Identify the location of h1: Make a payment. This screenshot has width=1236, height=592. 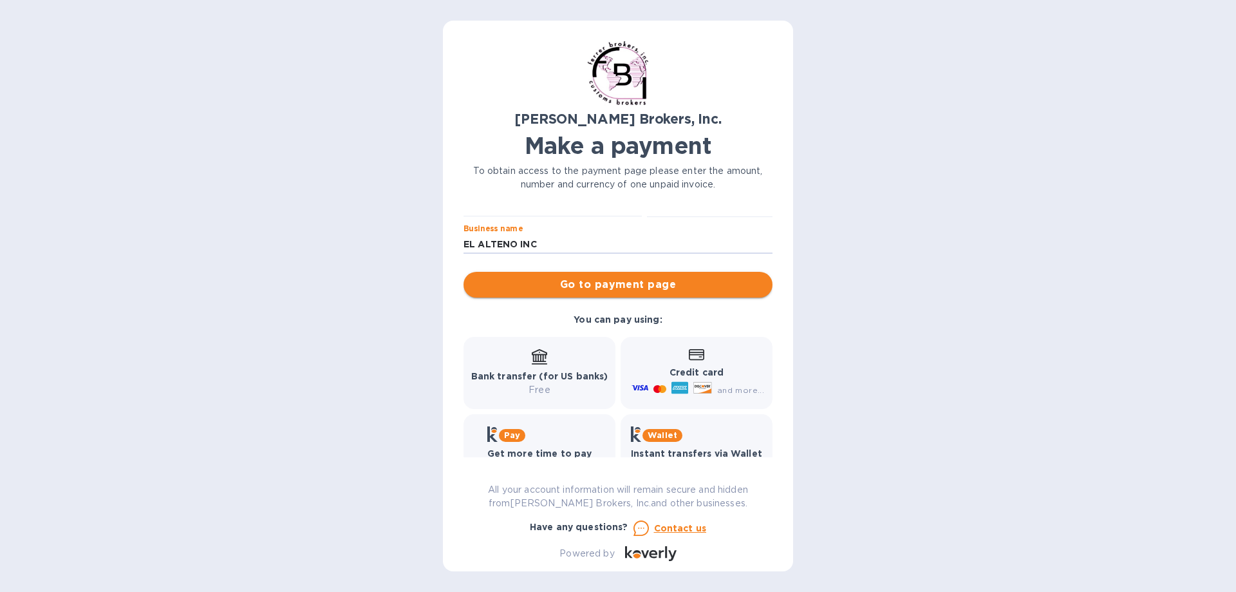
(618, 145).